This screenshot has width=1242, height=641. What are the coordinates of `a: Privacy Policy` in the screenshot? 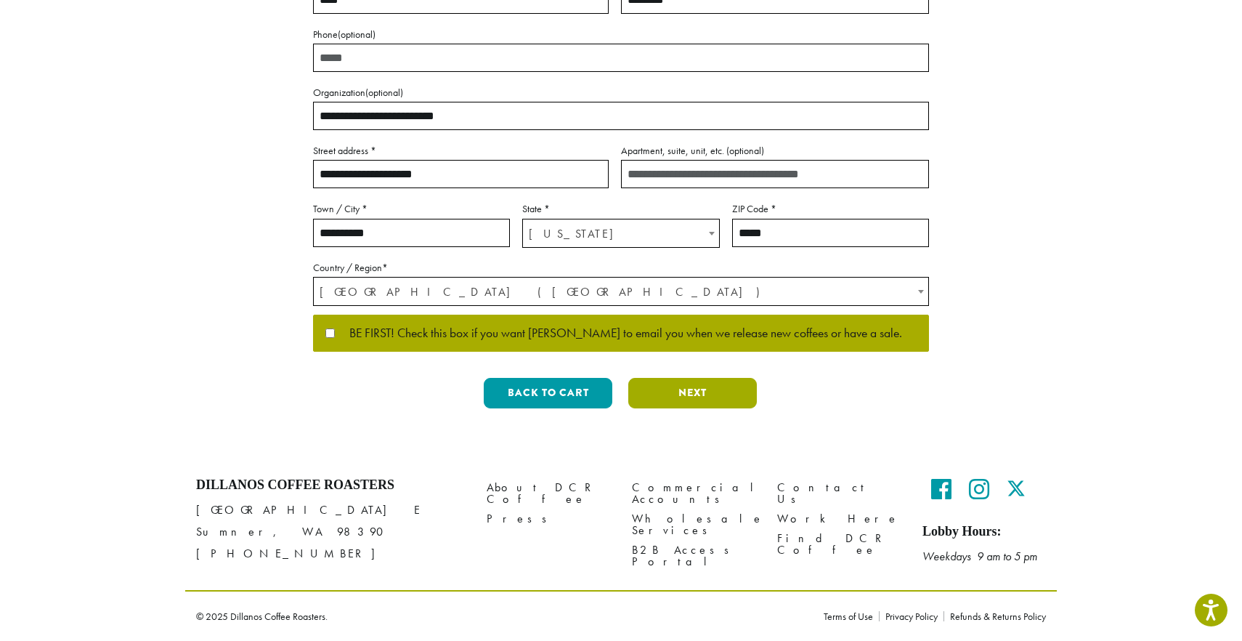 It's located at (911, 616).